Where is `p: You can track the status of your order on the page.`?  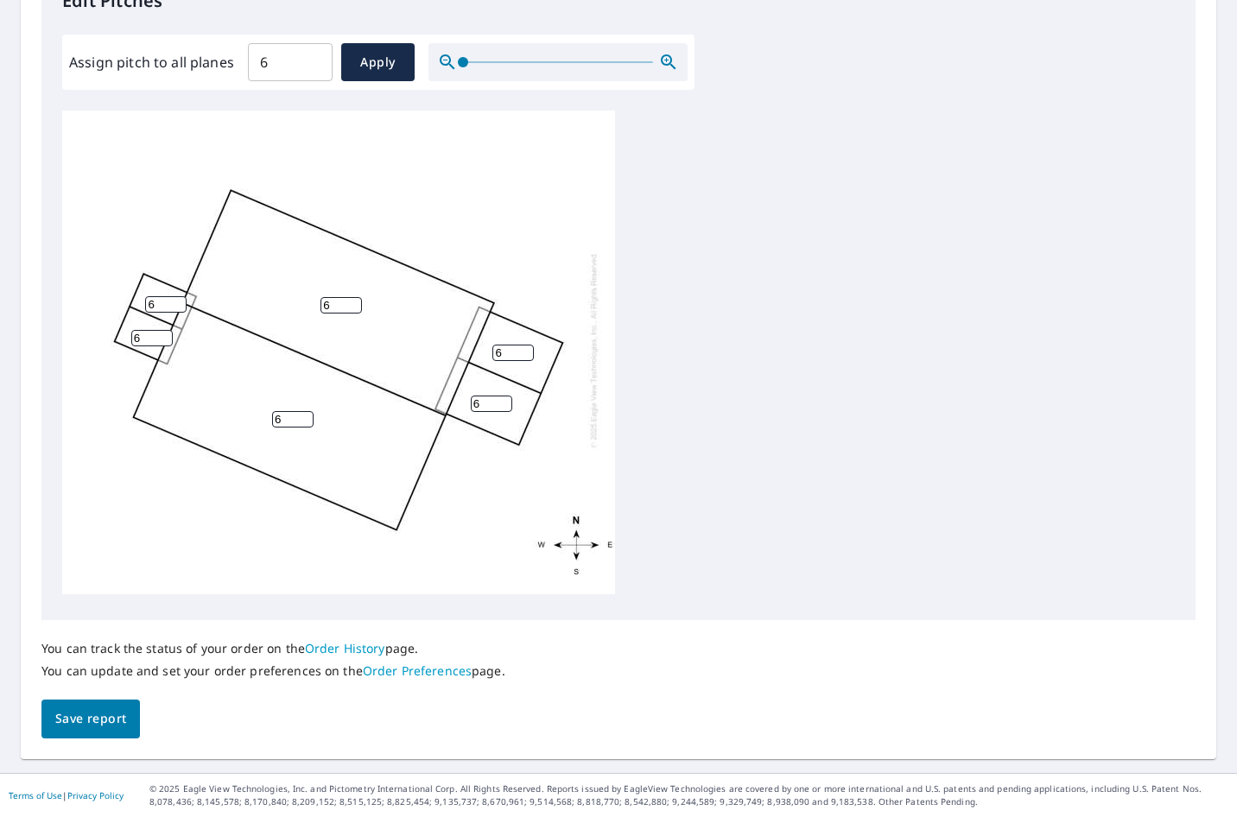
p: You can track the status of your order on the page. is located at coordinates (273, 649).